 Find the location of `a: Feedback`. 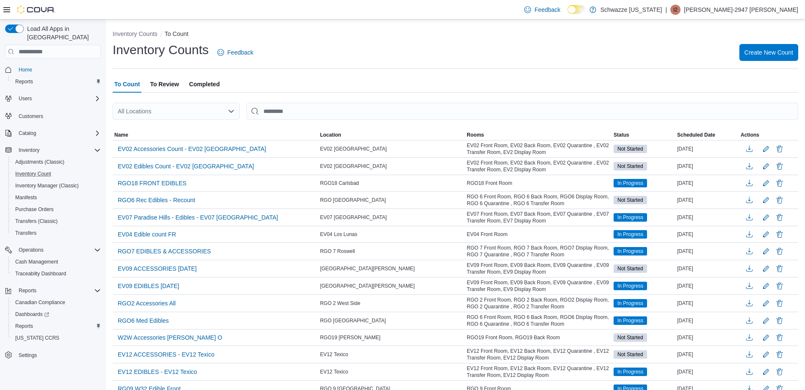

a: Feedback is located at coordinates (235, 53).